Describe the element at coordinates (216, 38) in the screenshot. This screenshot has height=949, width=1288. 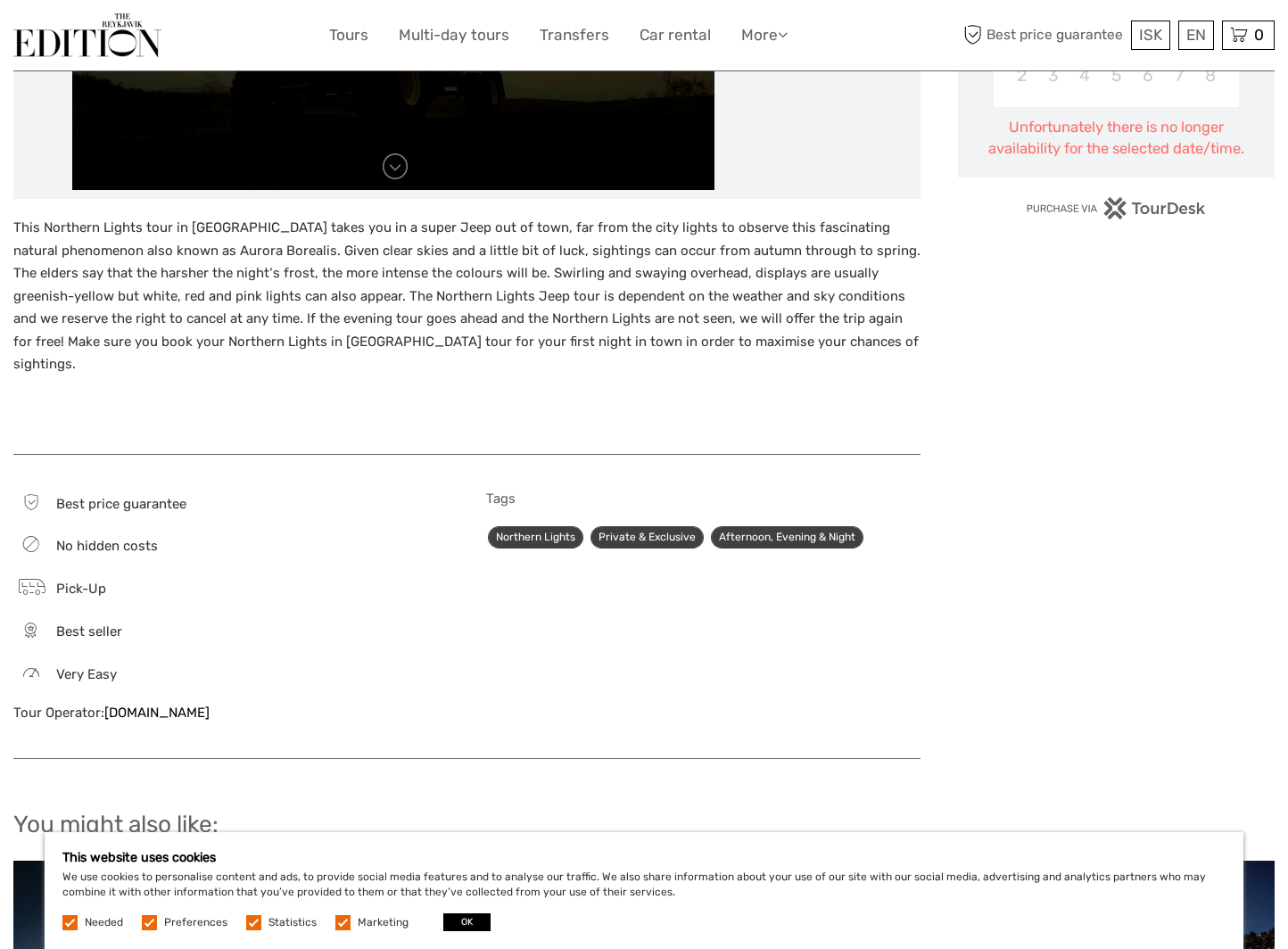
I see `button: Open LiveChat chat widget` at that location.